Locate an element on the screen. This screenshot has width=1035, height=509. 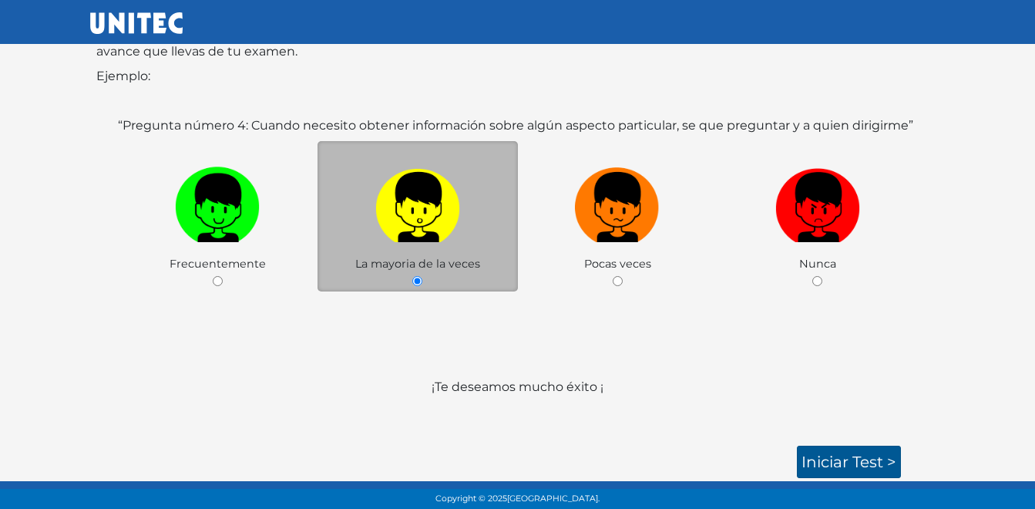
img: UNITEC is located at coordinates (136, 23).